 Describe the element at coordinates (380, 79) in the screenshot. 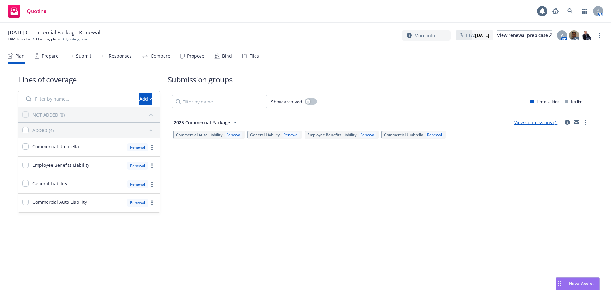

I see `h1: Submission groups` at that location.